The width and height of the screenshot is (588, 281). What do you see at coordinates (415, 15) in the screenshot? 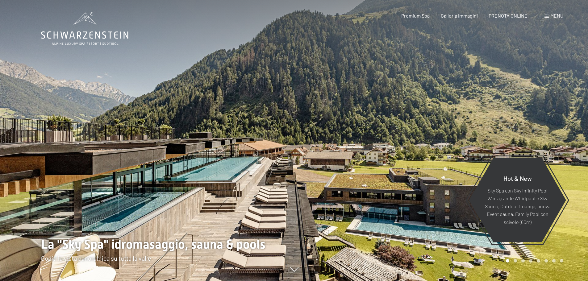
I see `span: Premium Spa` at bounding box center [415, 15].